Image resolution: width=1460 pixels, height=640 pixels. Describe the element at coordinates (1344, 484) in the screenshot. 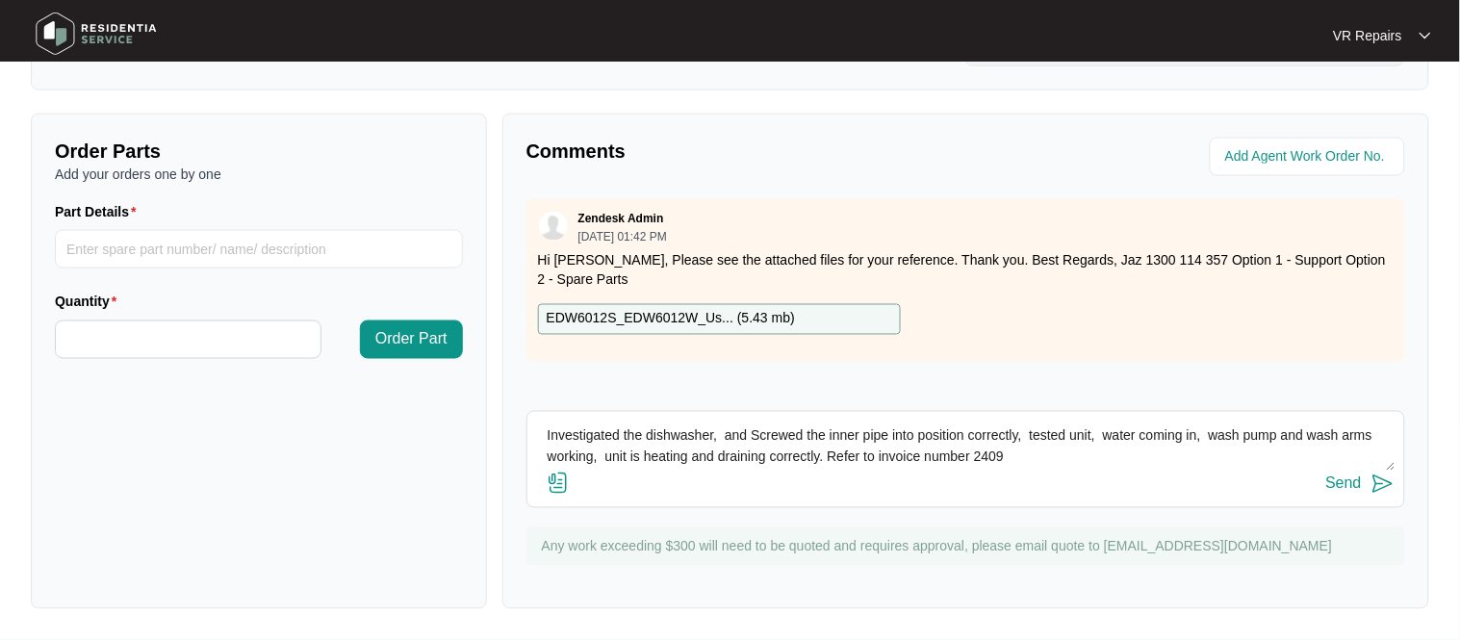

I see `div: Send` at that location.